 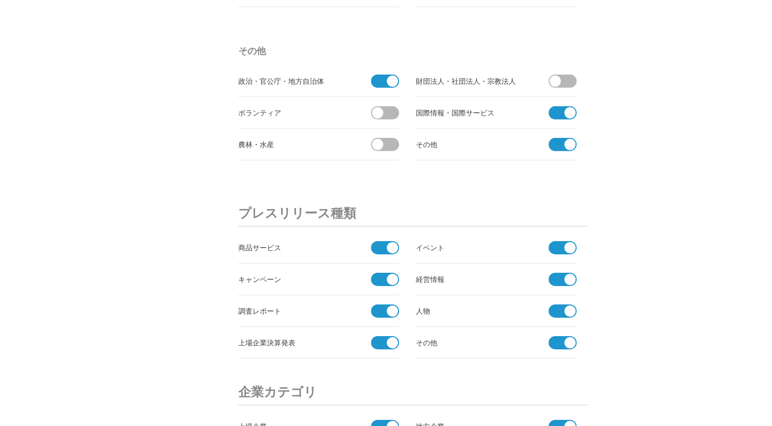 I want to click on div: 財団法人・社団法人・宗教法人, so click(x=473, y=81).